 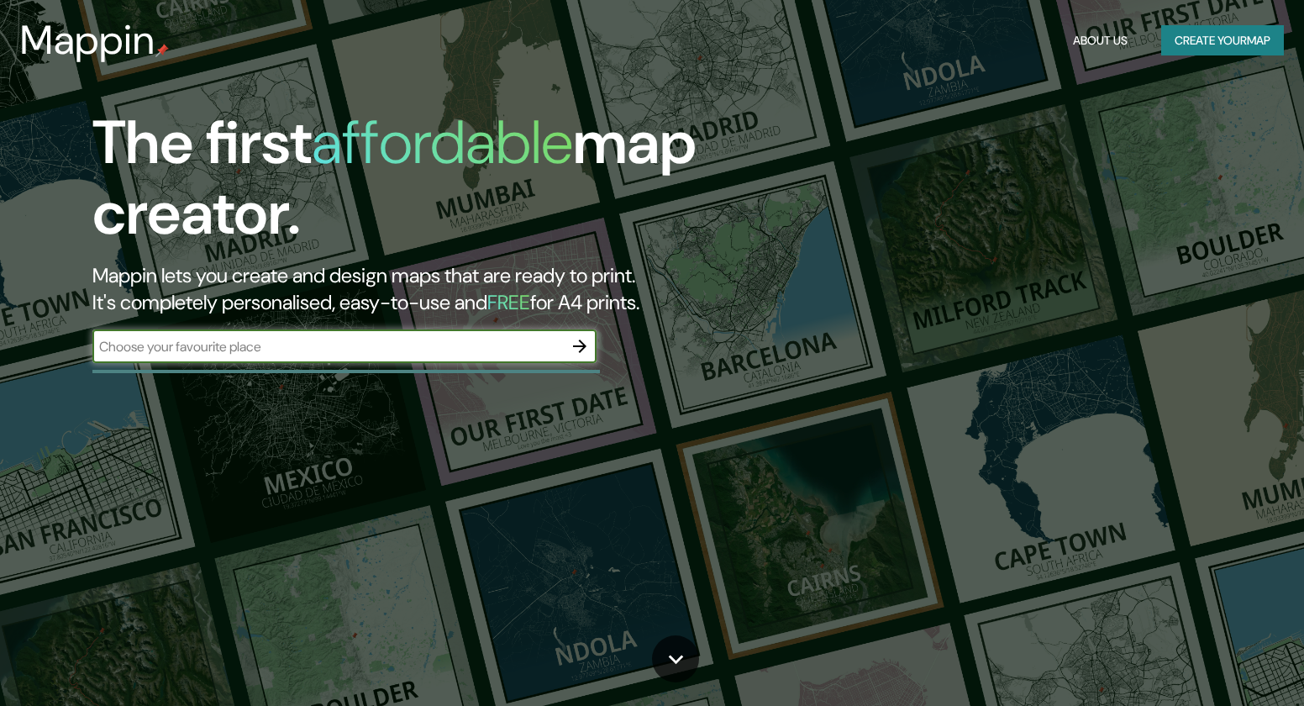 What do you see at coordinates (442, 142) in the screenshot?
I see `h1: affordable` at bounding box center [442, 142].